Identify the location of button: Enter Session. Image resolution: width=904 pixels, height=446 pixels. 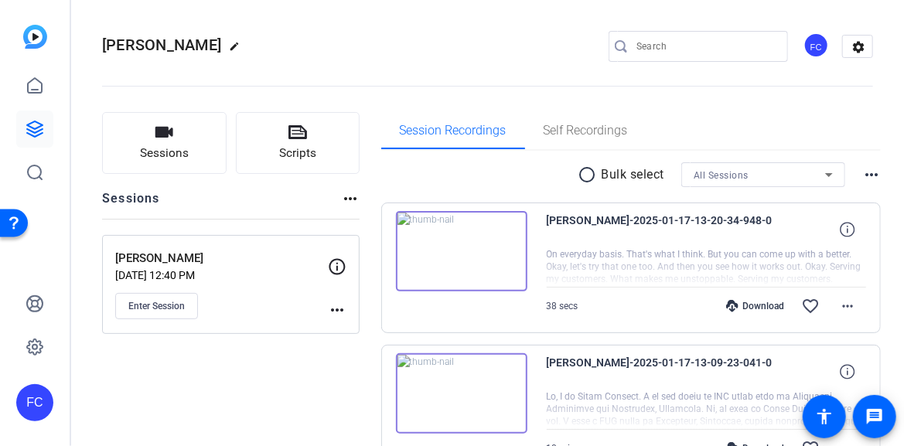
(156, 306).